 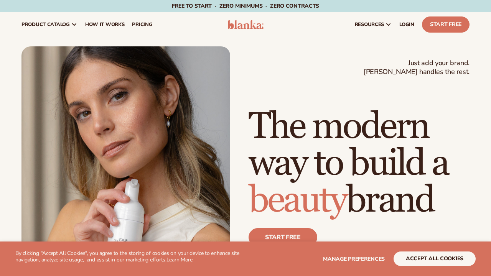 I want to click on a: pricing, so click(x=142, y=25).